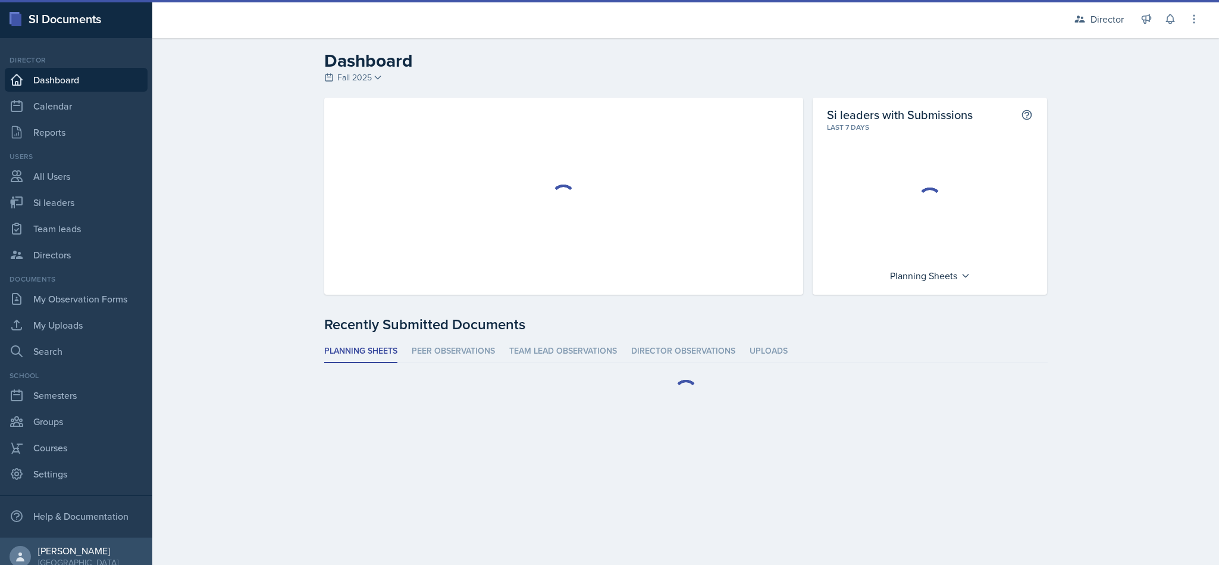 The height and width of the screenshot is (565, 1219). I want to click on a: Search, so click(76, 351).